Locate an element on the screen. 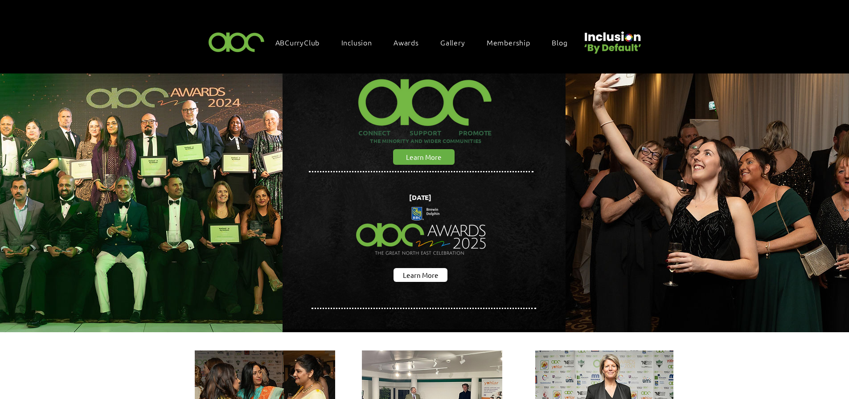 This screenshot has width=849, height=399. a: Membership is located at coordinates (513, 42).